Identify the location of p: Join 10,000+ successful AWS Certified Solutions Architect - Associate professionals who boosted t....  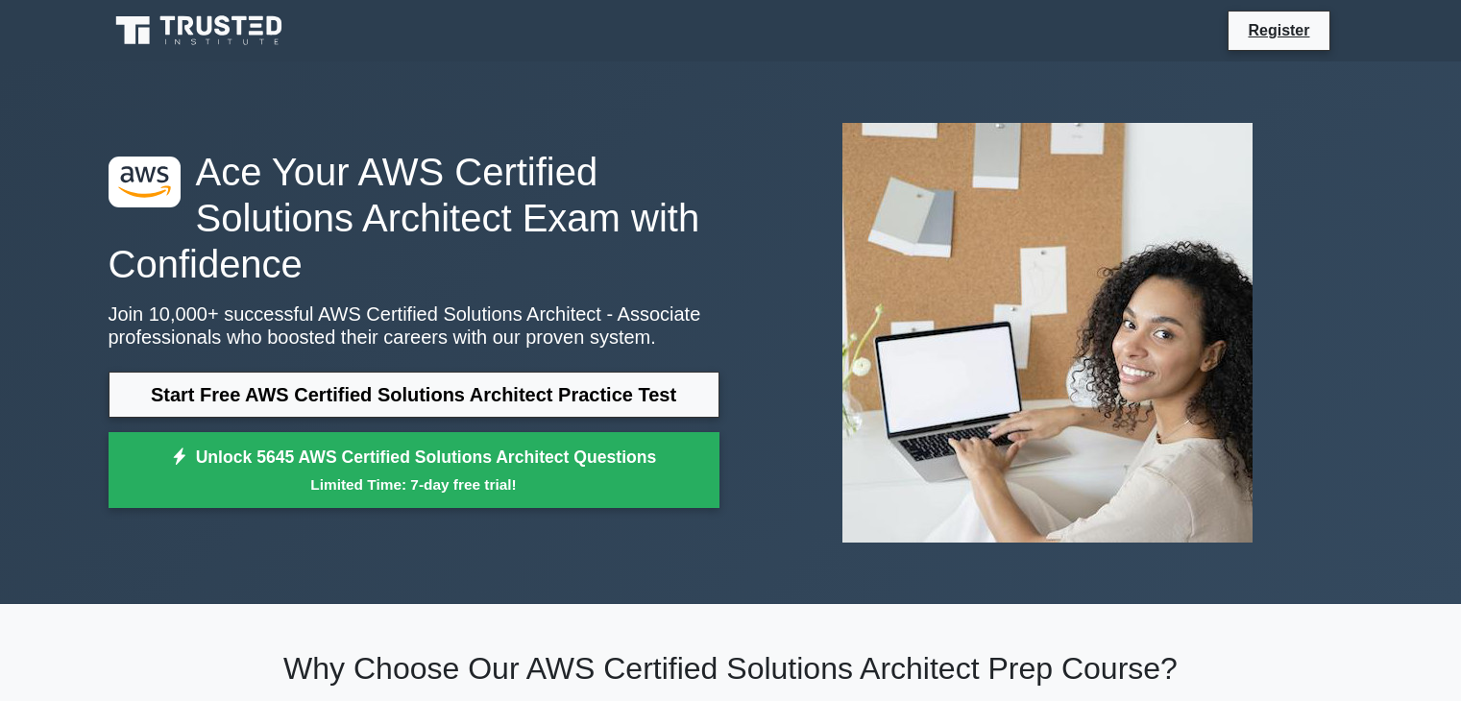
(414, 326).